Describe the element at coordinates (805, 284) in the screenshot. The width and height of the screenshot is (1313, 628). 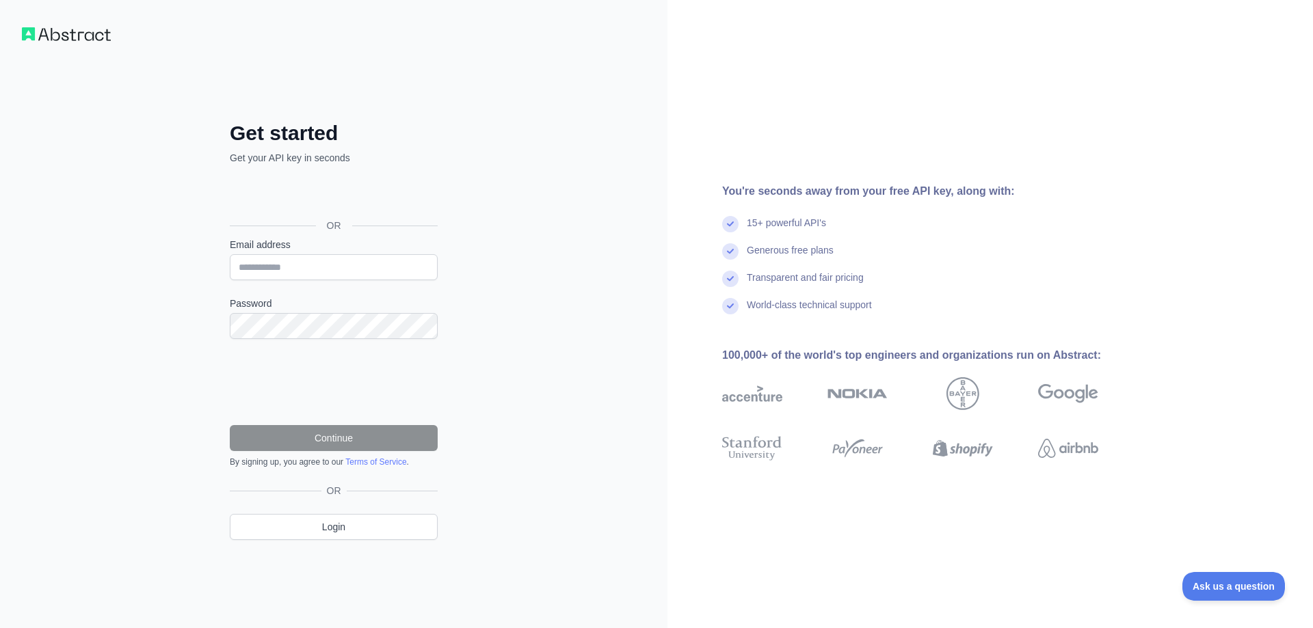
I see `div: Transparent and fair pricing` at that location.